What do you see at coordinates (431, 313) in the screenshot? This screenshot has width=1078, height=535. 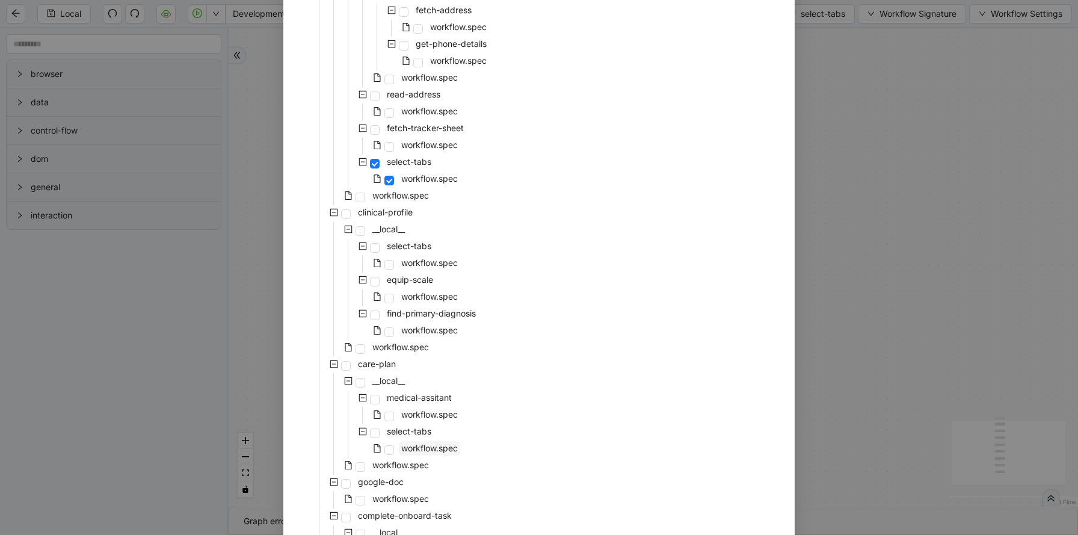 I see `span: find-primary-diagnosis` at bounding box center [431, 313].